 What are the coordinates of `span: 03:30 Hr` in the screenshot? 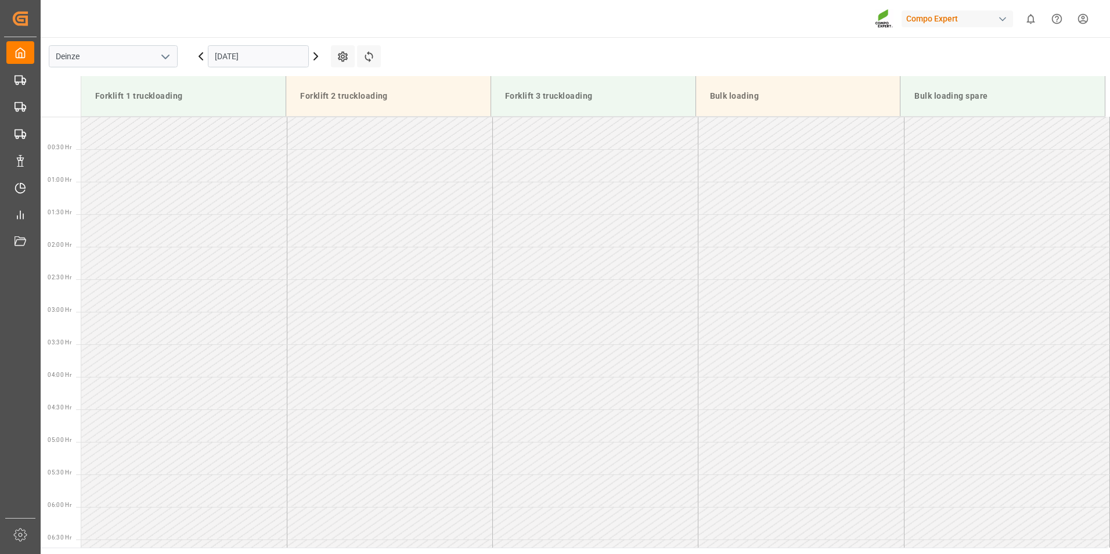 It's located at (59, 342).